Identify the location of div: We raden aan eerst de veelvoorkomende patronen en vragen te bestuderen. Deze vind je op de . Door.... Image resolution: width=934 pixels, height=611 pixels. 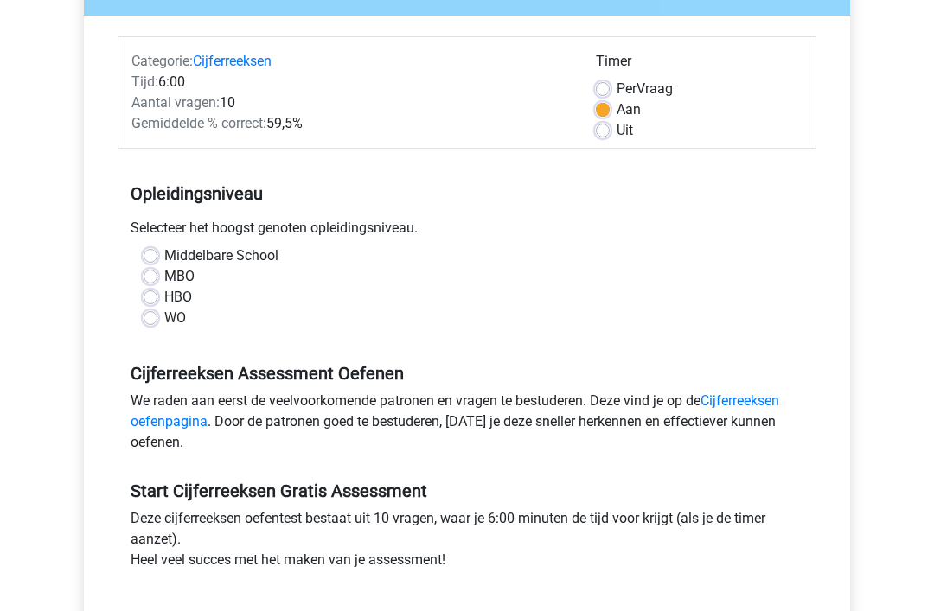
(467, 426).